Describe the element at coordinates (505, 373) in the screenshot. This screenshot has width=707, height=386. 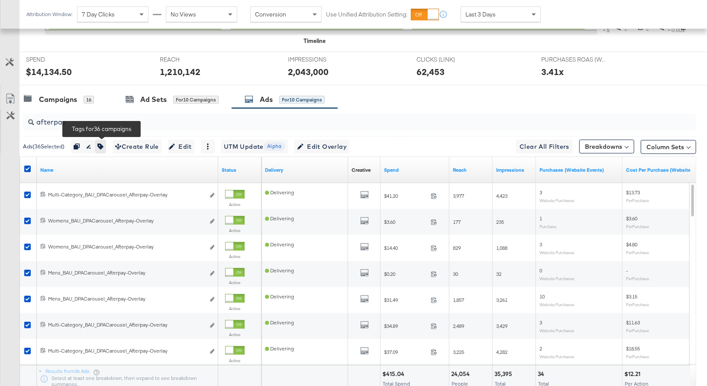
I see `div: 35,395` at that location.